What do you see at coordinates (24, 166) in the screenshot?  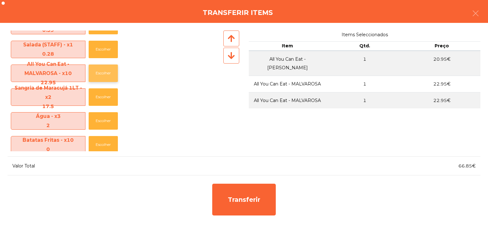 I see `span: Valor Total` at bounding box center [24, 166].